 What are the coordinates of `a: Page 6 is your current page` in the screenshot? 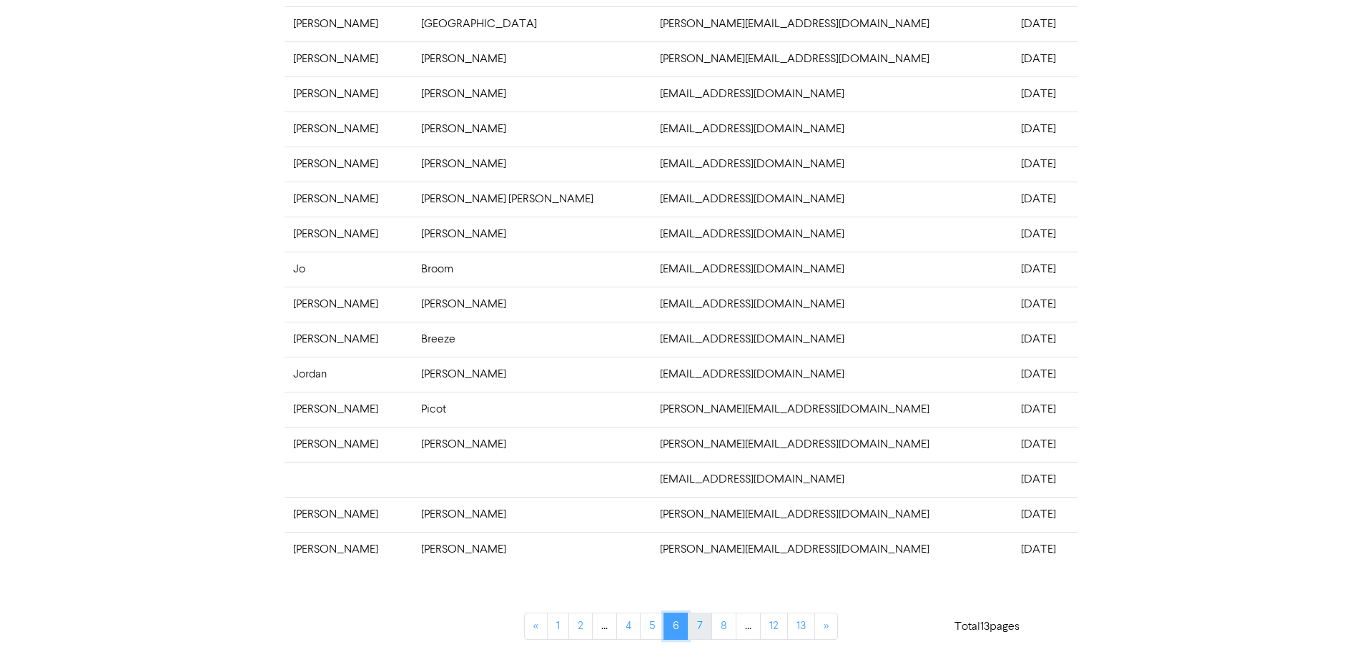 It's located at (676, 626).